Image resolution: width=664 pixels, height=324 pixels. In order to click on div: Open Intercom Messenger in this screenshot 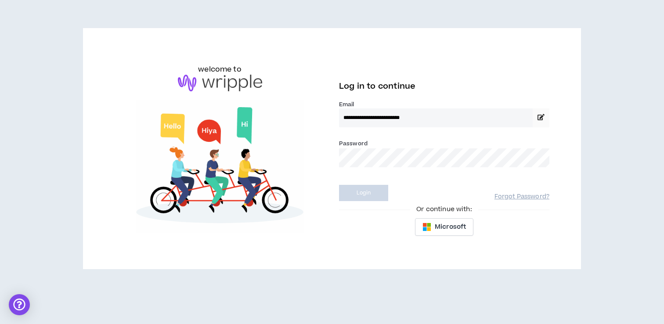, I will do `click(19, 305)`.